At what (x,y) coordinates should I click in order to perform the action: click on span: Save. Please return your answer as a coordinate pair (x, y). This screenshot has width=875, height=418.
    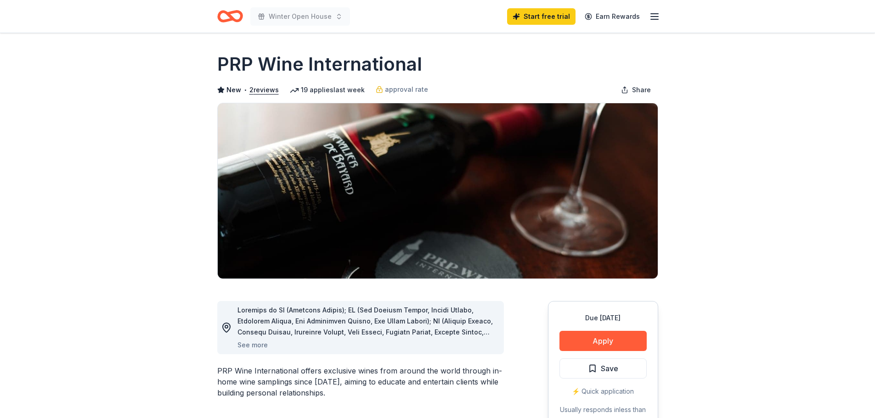
    Looking at the image, I should click on (610, 369).